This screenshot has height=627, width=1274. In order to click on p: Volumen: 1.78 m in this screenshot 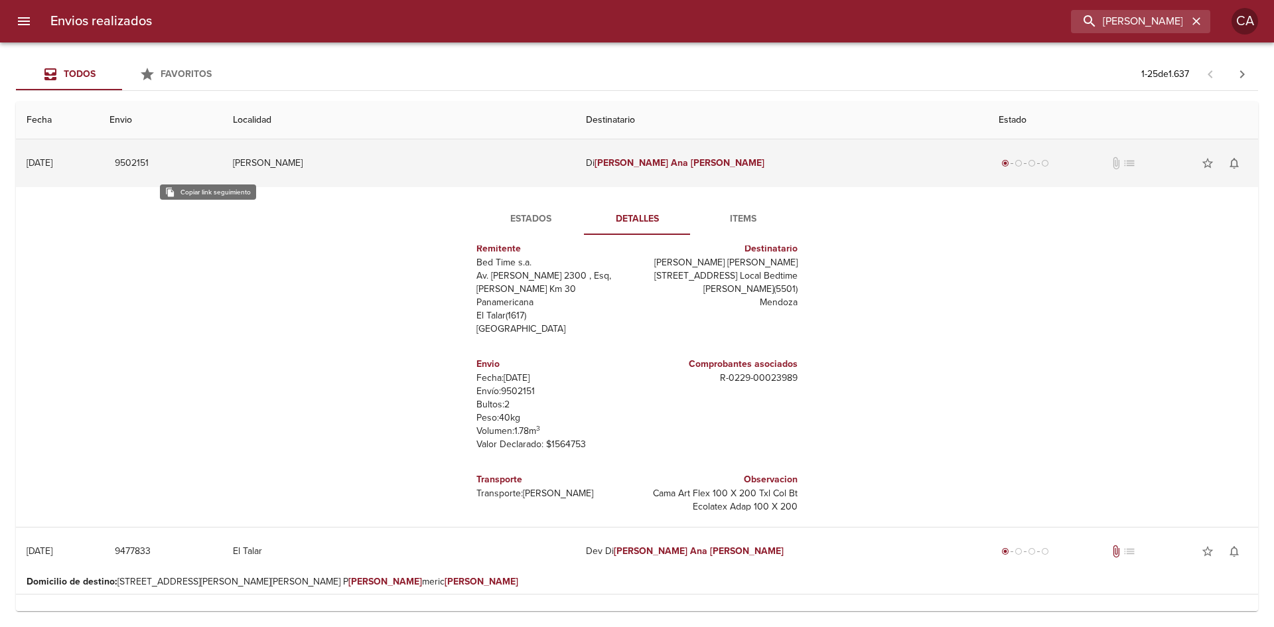, I will do `click(554, 431)`.